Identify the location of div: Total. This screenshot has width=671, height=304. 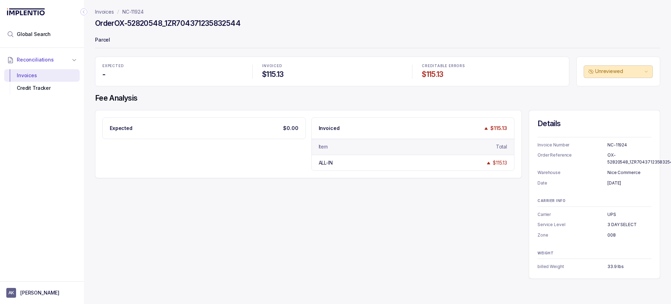
(501, 147).